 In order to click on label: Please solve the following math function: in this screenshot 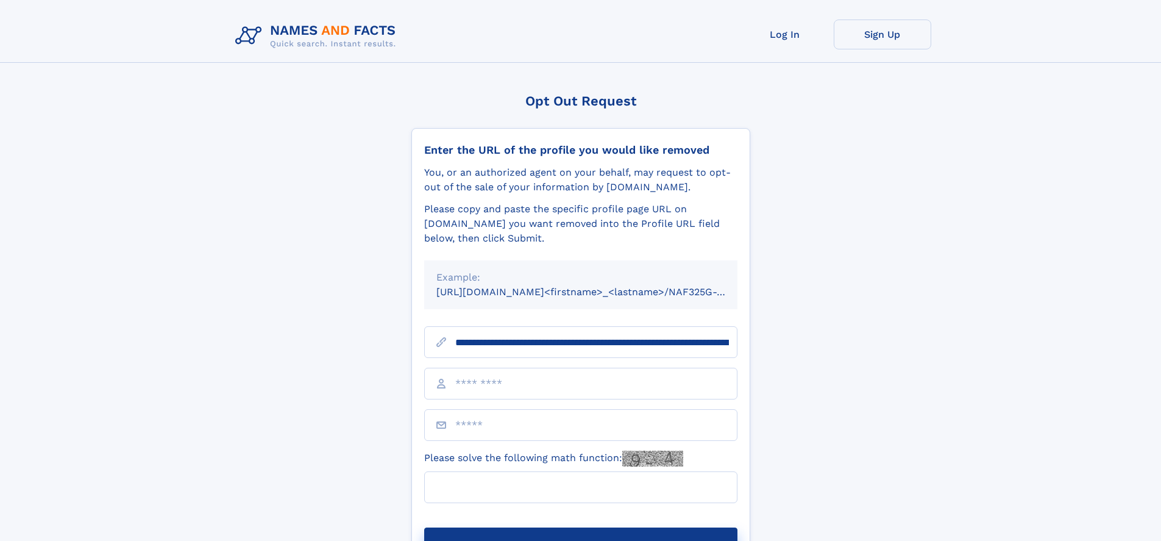, I will do `click(553, 458)`.